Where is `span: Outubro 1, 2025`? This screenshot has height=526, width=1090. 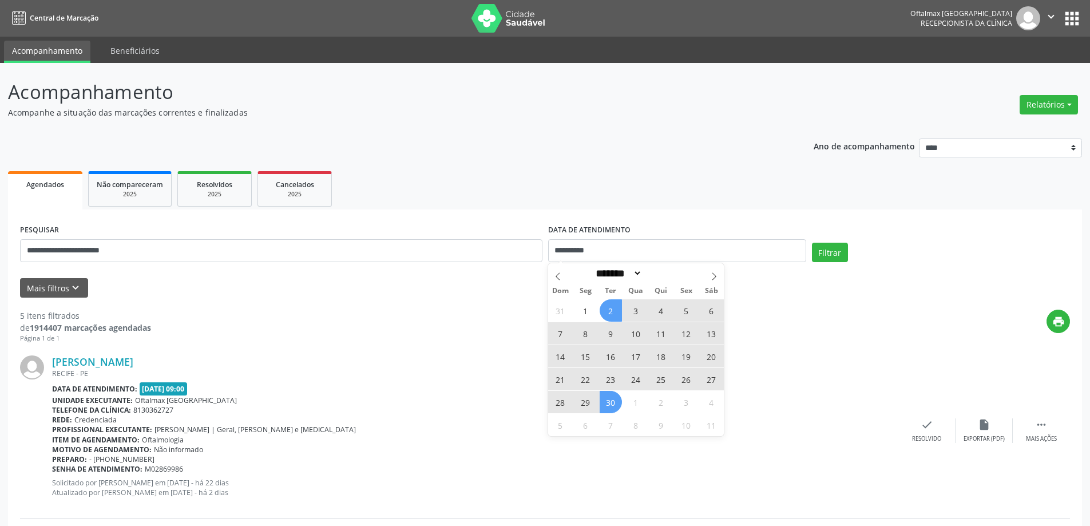
span: Outubro 1, 2025 is located at coordinates (636, 402).